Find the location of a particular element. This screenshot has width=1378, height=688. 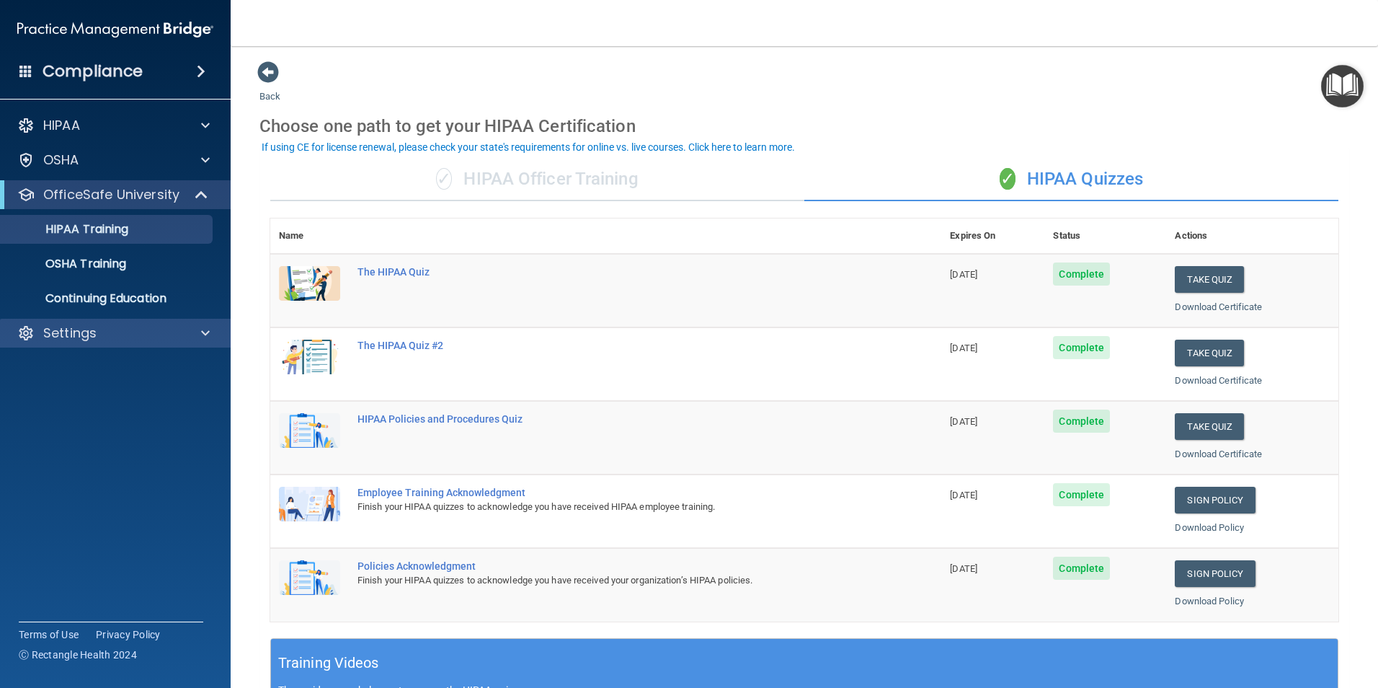

div: Employee Training Acknowledgment is located at coordinates (614, 492).